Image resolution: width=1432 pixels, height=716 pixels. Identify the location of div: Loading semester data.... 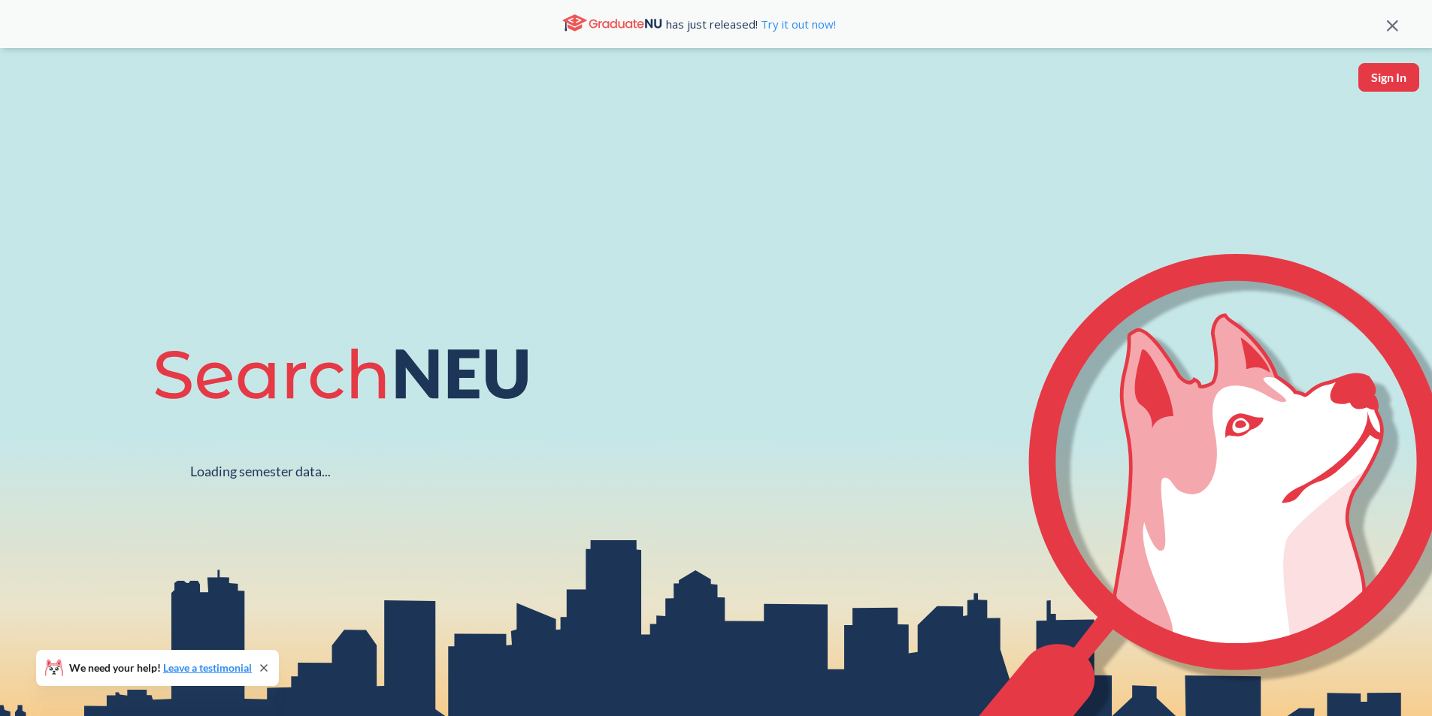
(260, 471).